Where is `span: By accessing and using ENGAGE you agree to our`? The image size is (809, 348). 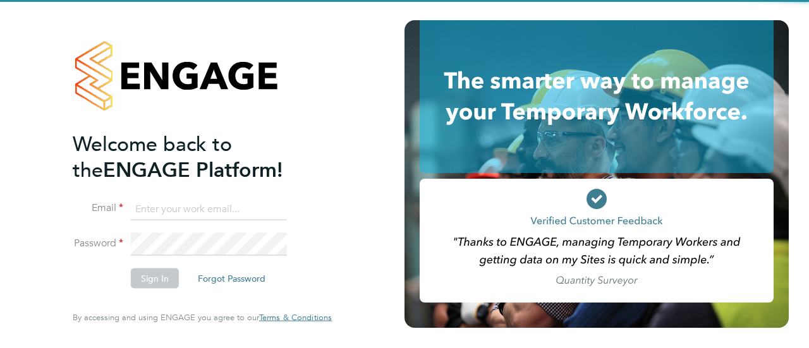
span: By accessing and using ENGAGE you agree to our is located at coordinates (202, 317).